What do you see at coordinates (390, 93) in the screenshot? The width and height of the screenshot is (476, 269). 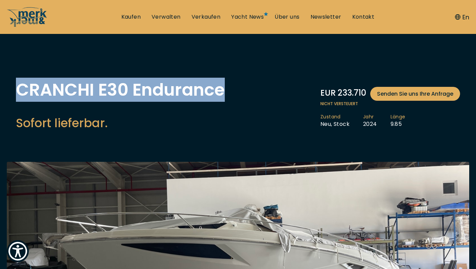 I see `div: EUR 233.710` at bounding box center [390, 93].